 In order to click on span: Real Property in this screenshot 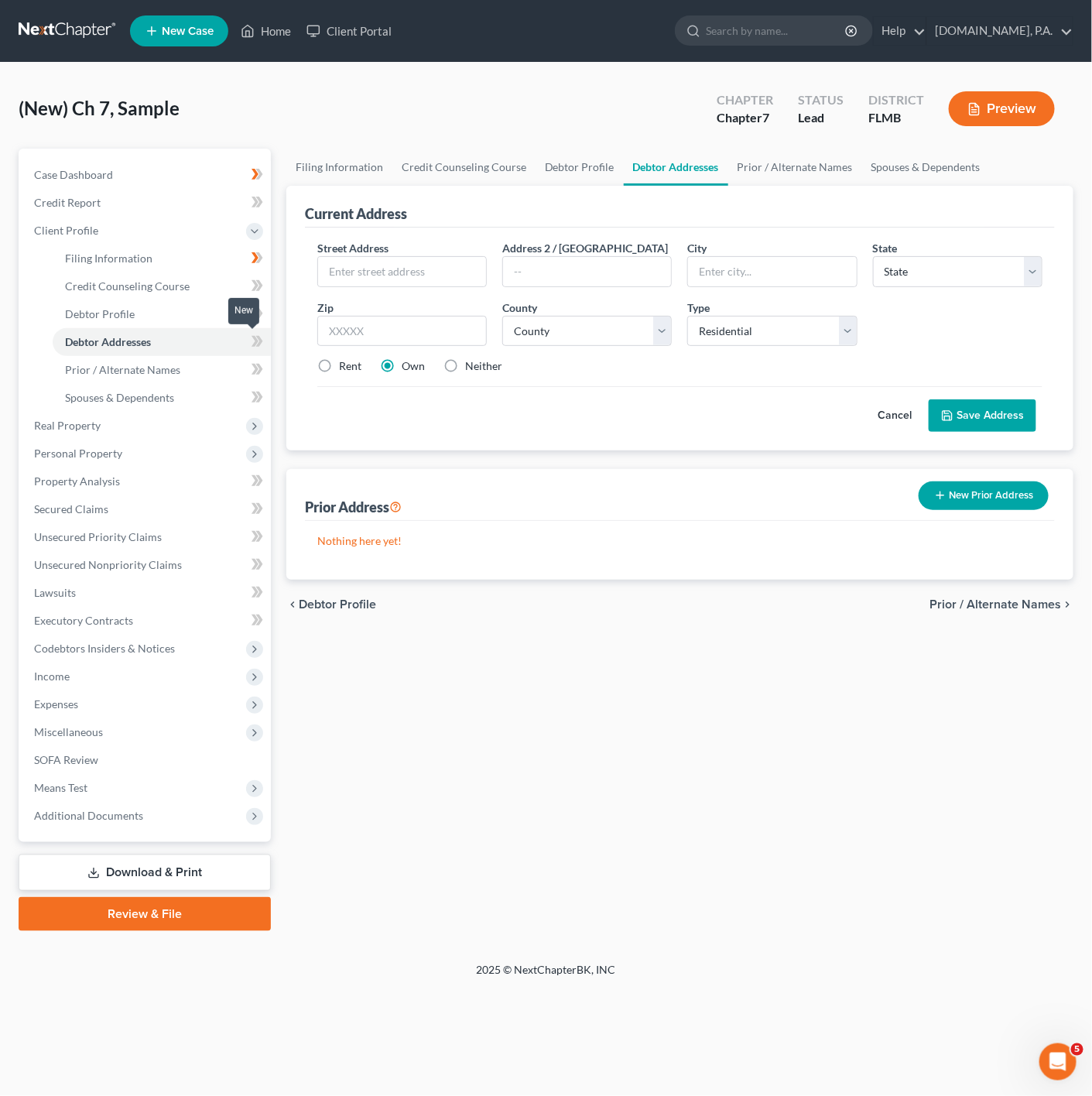, I will do `click(68, 425)`.